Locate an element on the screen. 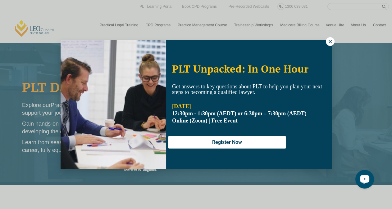  span: Online (Zoom) | Free Event is located at coordinates (205, 121).